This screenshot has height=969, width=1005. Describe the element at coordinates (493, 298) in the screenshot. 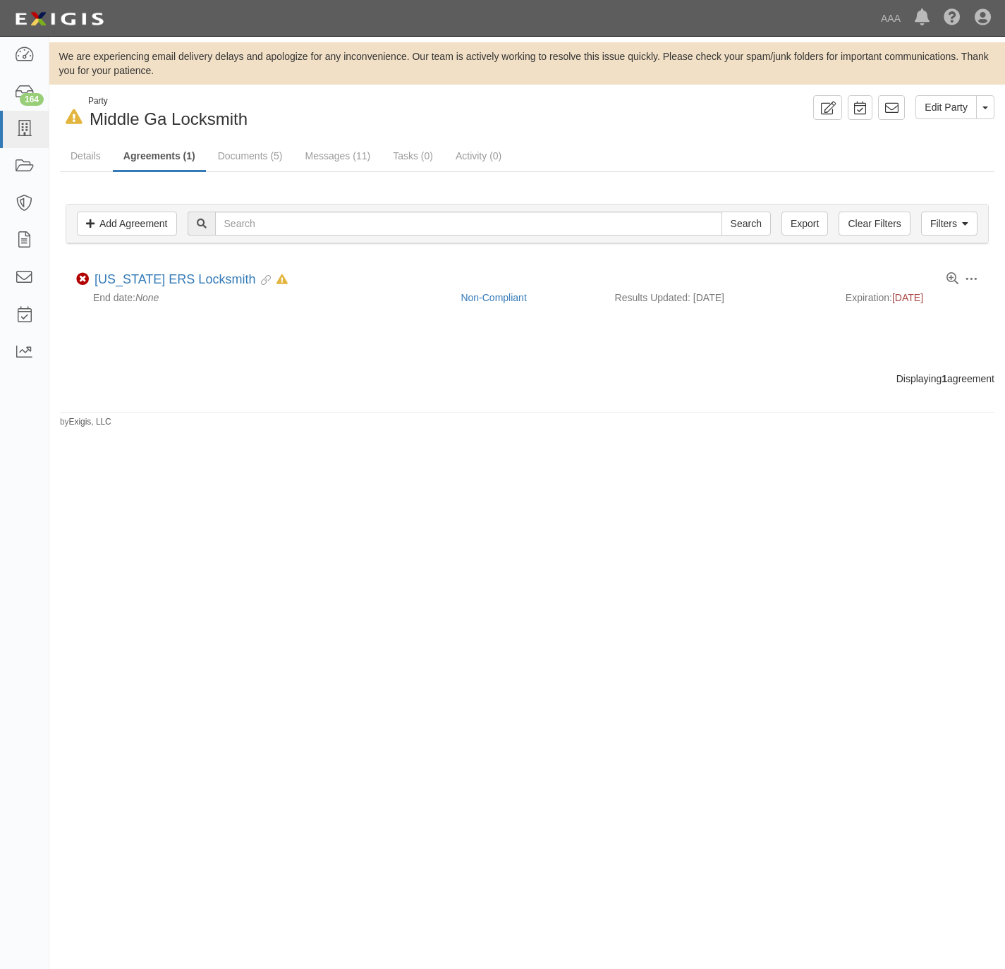

I see `a: Non-Compliant` at that location.